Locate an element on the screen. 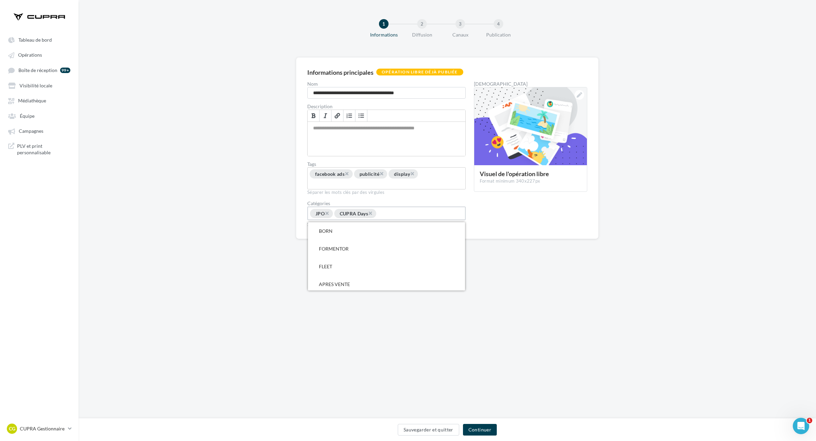 The image size is (816, 441). span: Campagnes is located at coordinates (31, 131).